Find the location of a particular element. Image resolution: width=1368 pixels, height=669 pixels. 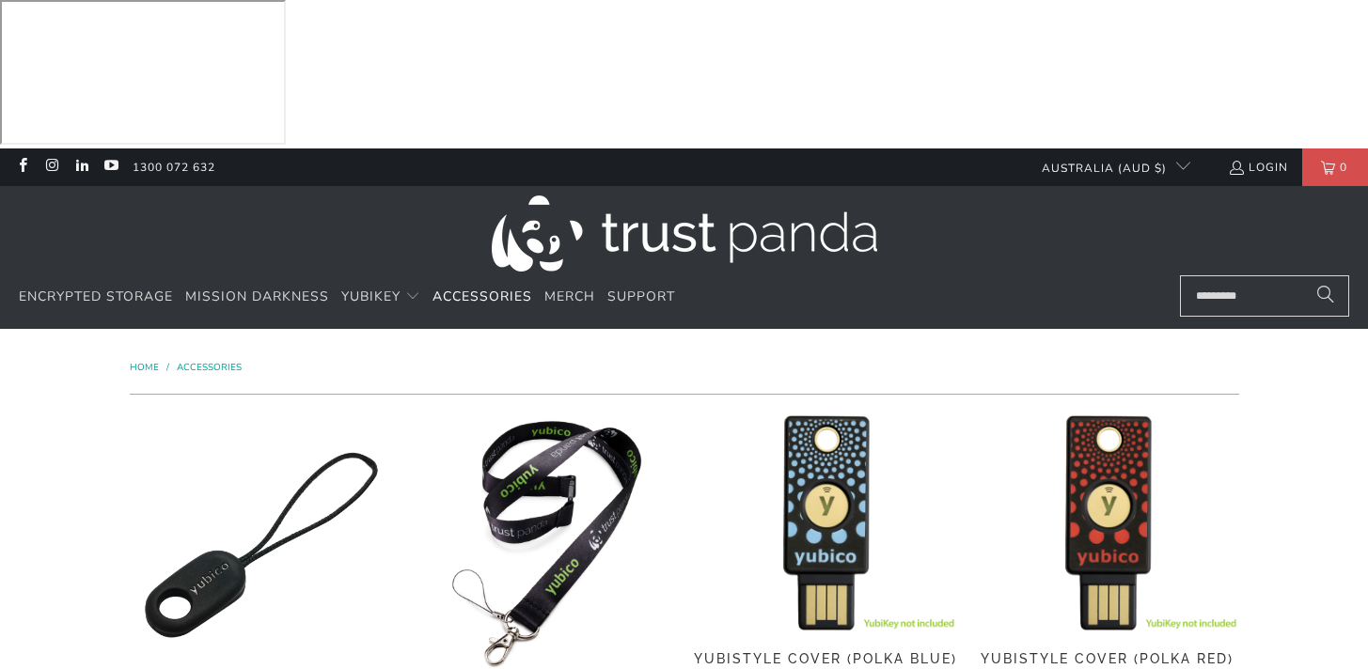

span: YubiStyle Cover (Polka Blue) is located at coordinates (825, 659).